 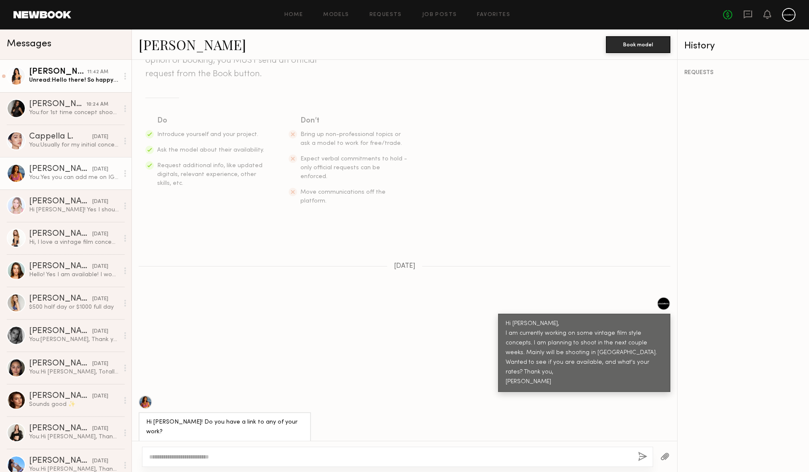 What do you see at coordinates (74, 177) in the screenshot?
I see `div: You: Yes you can add me on IG, Ki_production. I have some of my work on there, but not kept up to...` at bounding box center [74, 177].